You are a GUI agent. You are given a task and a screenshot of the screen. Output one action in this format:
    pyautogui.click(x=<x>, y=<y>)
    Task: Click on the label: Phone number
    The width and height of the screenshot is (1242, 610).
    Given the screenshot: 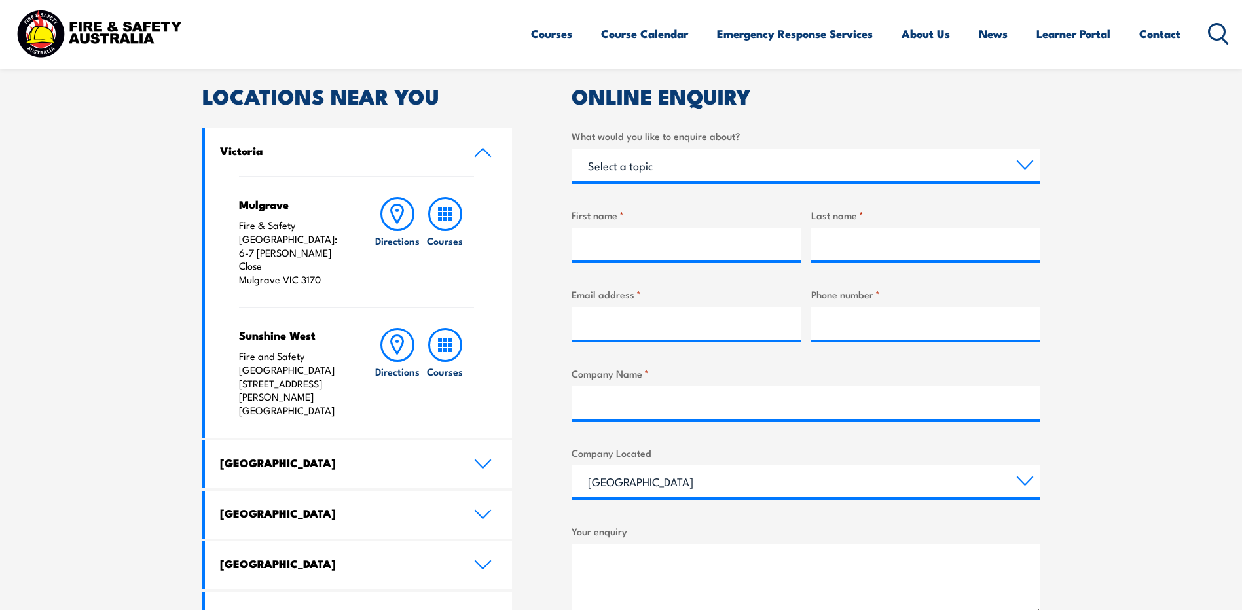 What is the action you would take?
    pyautogui.click(x=926, y=294)
    